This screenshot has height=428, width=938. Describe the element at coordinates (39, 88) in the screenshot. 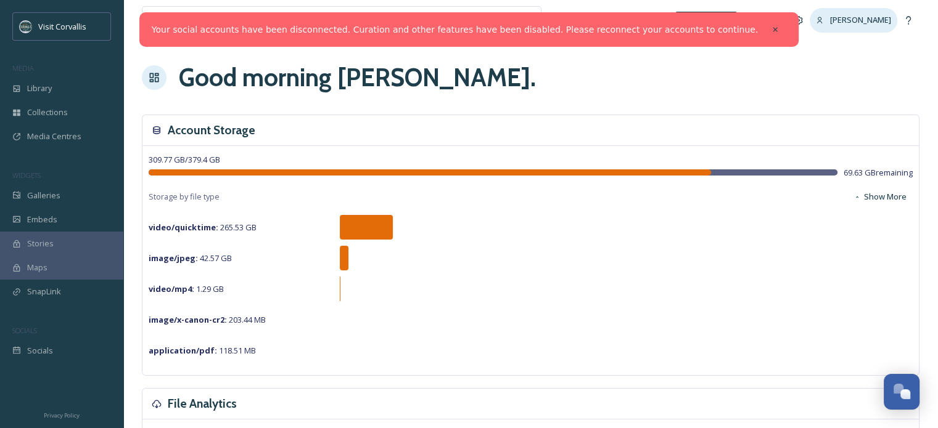

I see `span: Library` at that location.